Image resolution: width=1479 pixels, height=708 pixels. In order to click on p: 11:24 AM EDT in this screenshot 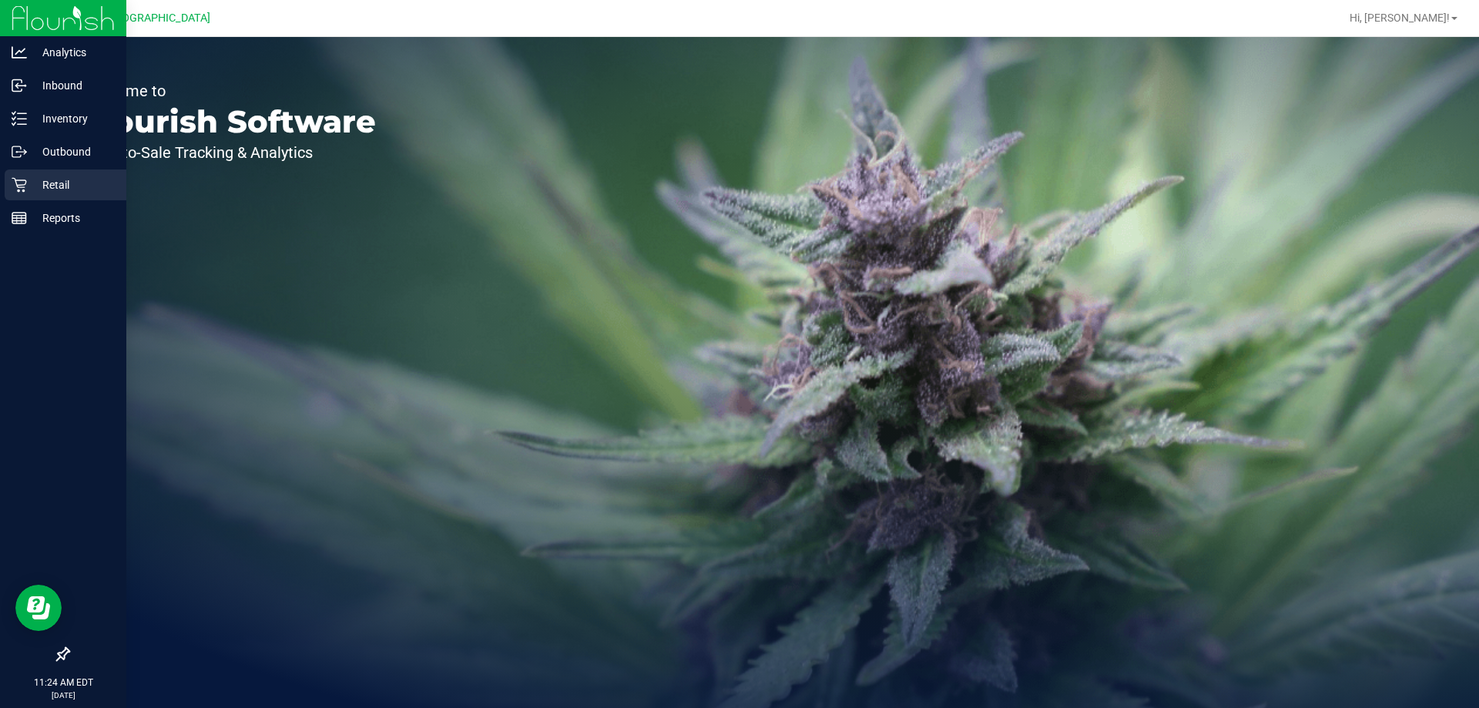, I will do `click(63, 682)`.